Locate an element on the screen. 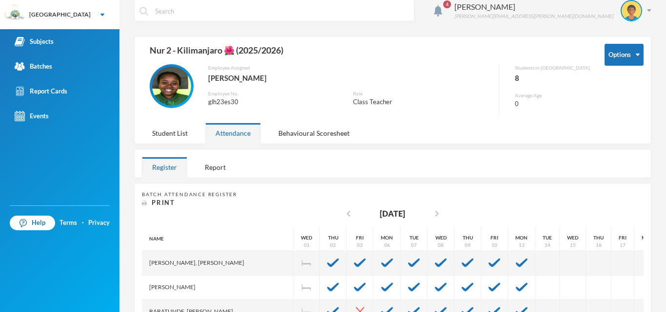 The width and height of the screenshot is (666, 312). div: Report Cards is located at coordinates (41, 91).